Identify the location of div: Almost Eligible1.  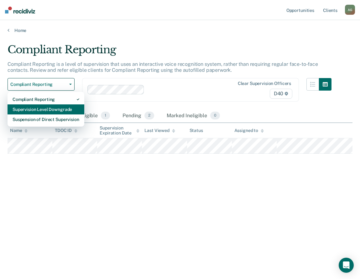
(86, 116).